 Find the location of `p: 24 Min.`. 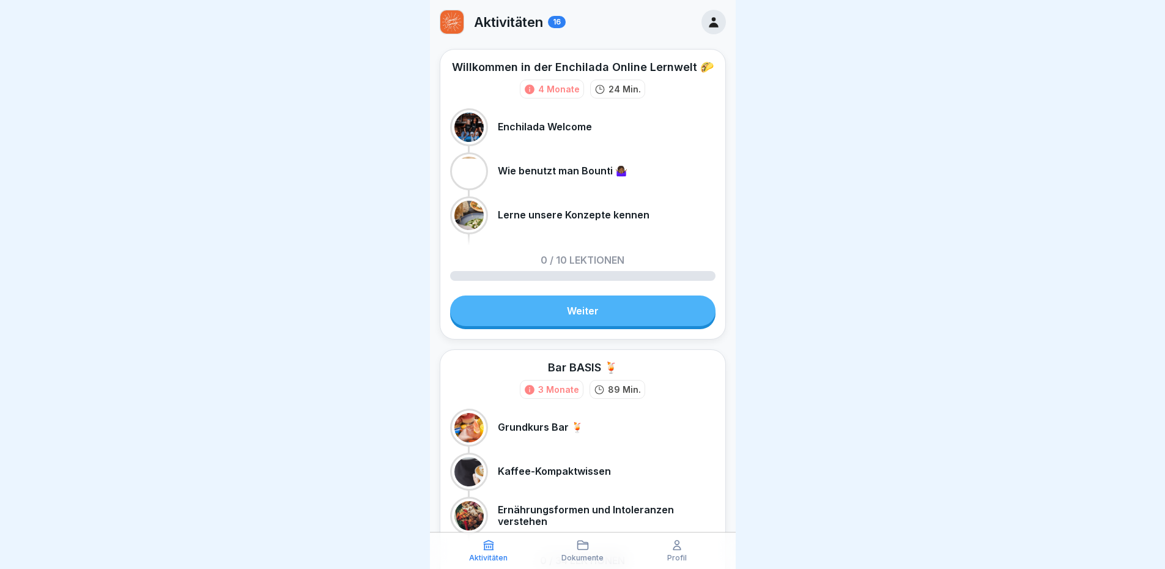

p: 24 Min. is located at coordinates (624, 89).